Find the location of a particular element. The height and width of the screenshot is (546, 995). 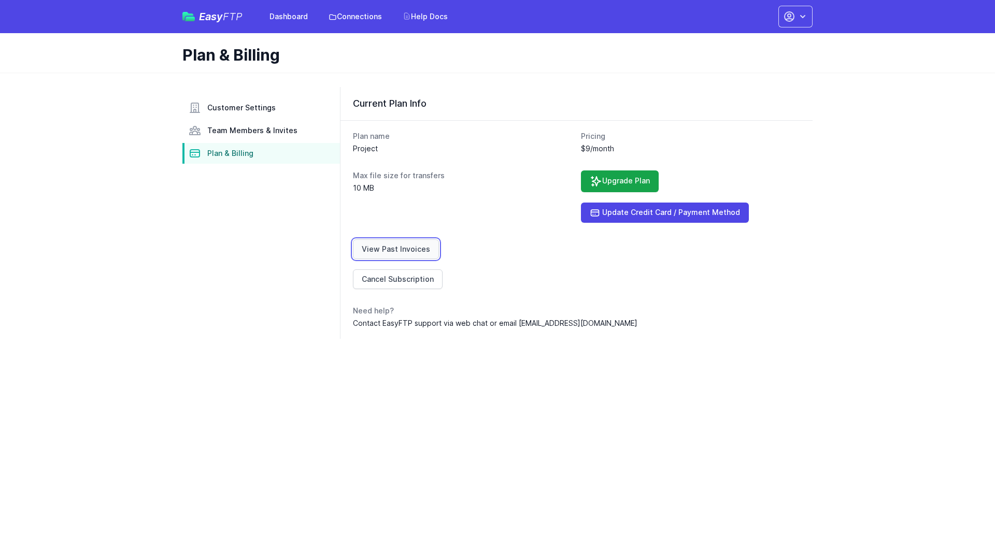

span: FTP is located at coordinates (233, 17).